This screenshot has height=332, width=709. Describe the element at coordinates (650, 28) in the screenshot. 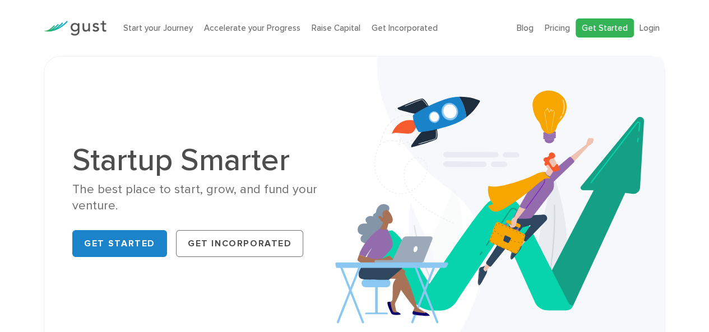

I see `a: Login` at that location.